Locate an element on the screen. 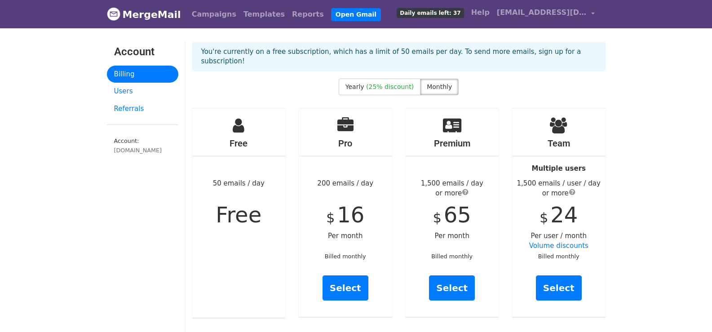  a: Volume discounts is located at coordinates (558, 246).